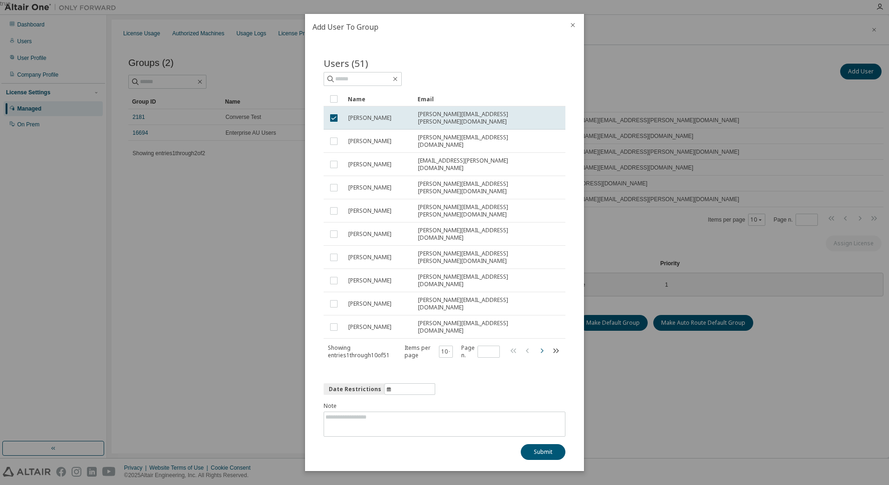 The width and height of the screenshot is (889, 485). I want to click on label: Note, so click(444, 406).